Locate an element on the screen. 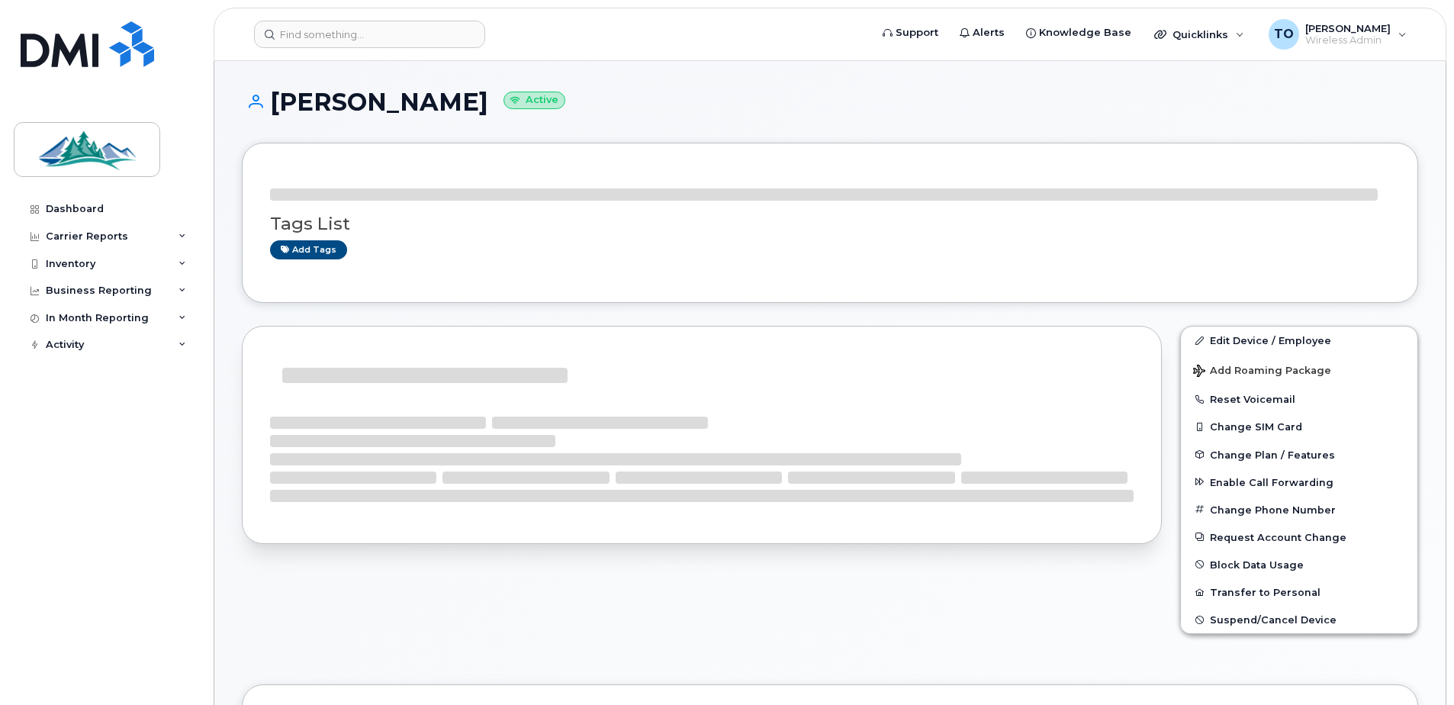 Image resolution: width=1454 pixels, height=705 pixels. button: Add Roaming Package is located at coordinates (1299, 369).